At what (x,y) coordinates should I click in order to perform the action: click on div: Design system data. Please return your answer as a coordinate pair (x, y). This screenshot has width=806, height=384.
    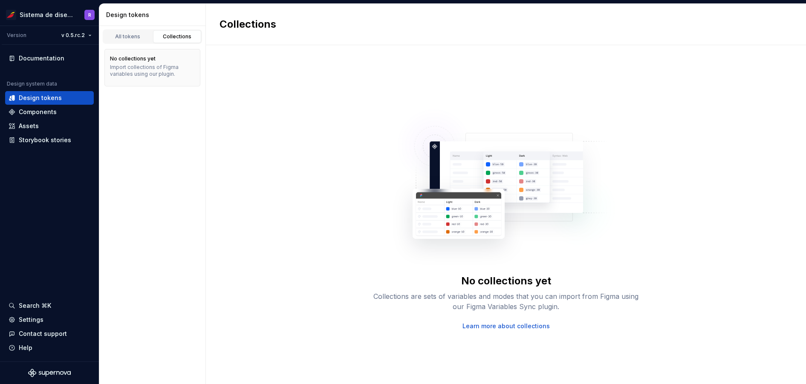
    Looking at the image, I should click on (32, 84).